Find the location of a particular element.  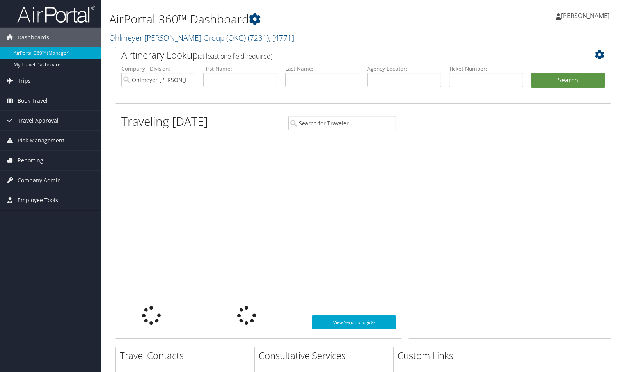

span: Dashboards is located at coordinates (33, 37).